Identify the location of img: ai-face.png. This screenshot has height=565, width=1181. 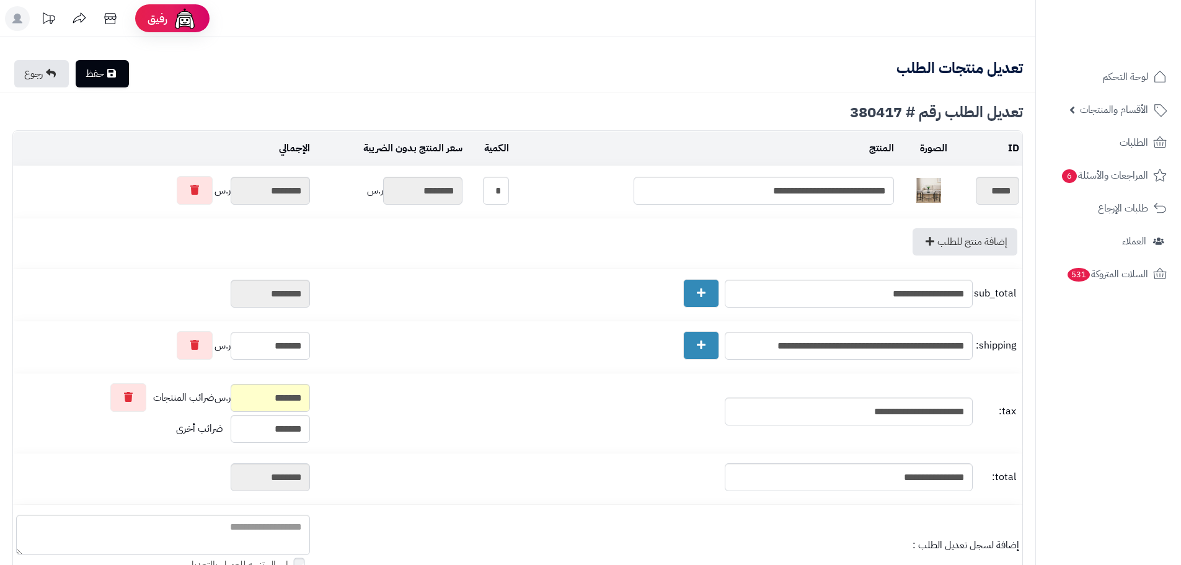
(185, 19).